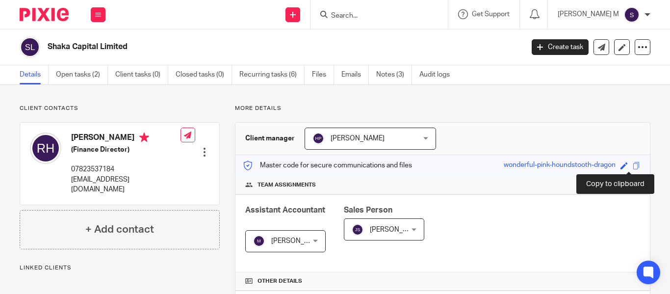  I want to click on p: Master code for secure communications and files, so click(327, 165).